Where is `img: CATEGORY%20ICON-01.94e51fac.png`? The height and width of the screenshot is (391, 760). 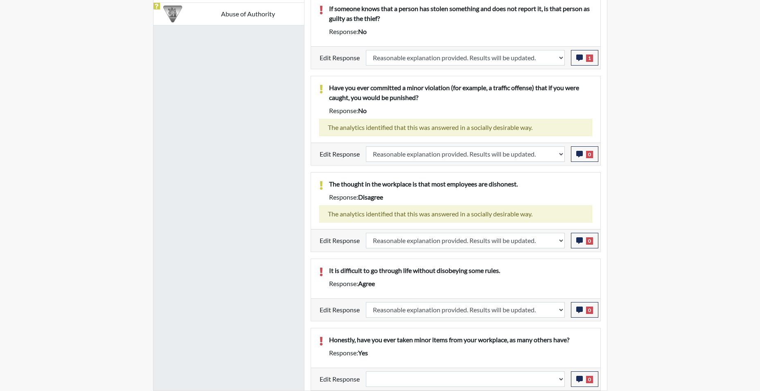
img: CATEGORY%20ICON-01.94e51fac.png is located at coordinates (173, 14).